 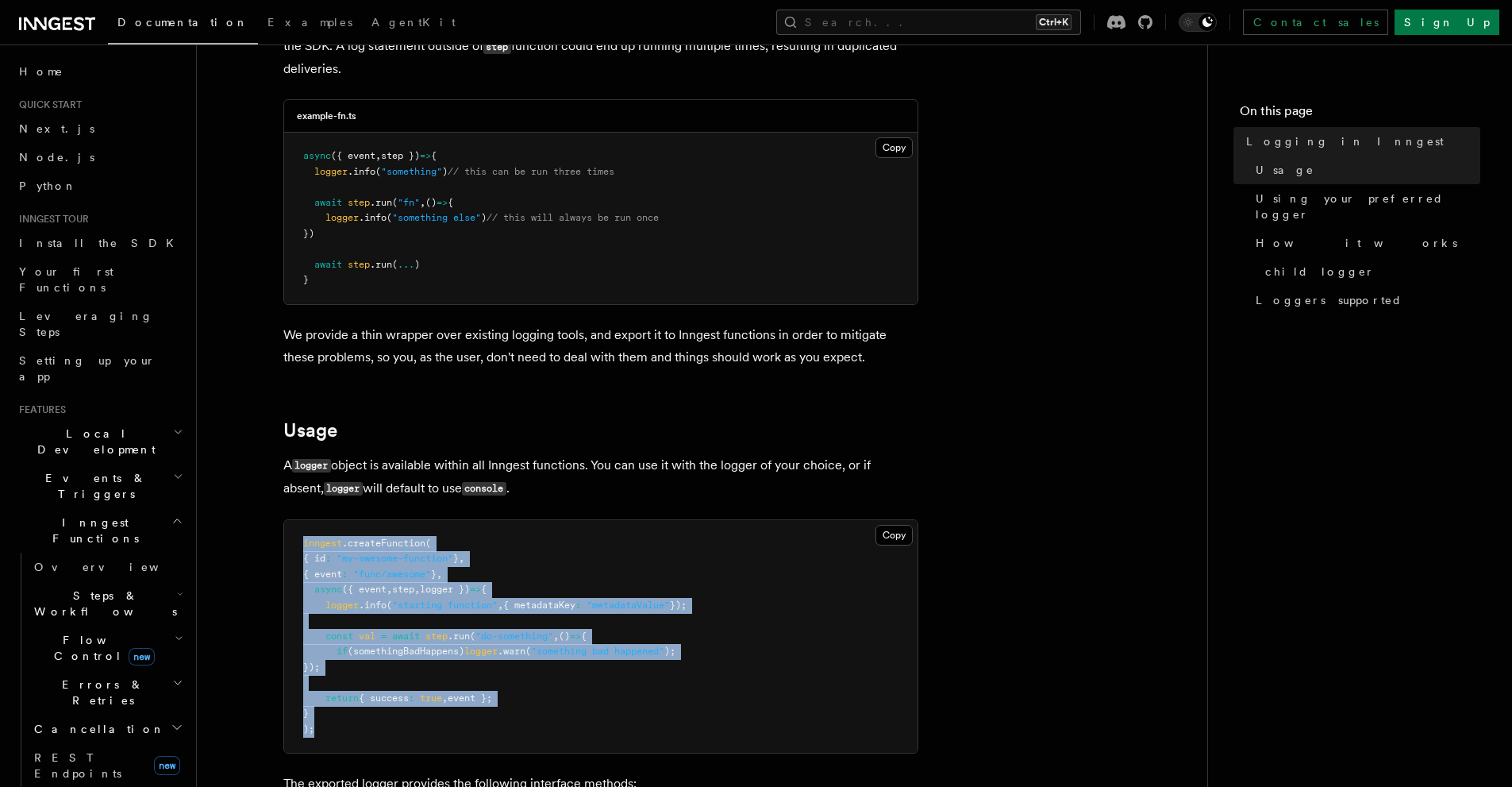 I want to click on span: Flow Control, so click(x=101, y=647).